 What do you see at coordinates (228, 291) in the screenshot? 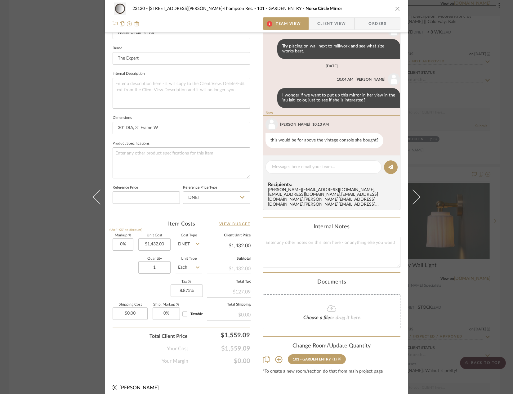
I see `div: $127.09` at bounding box center [228, 291].